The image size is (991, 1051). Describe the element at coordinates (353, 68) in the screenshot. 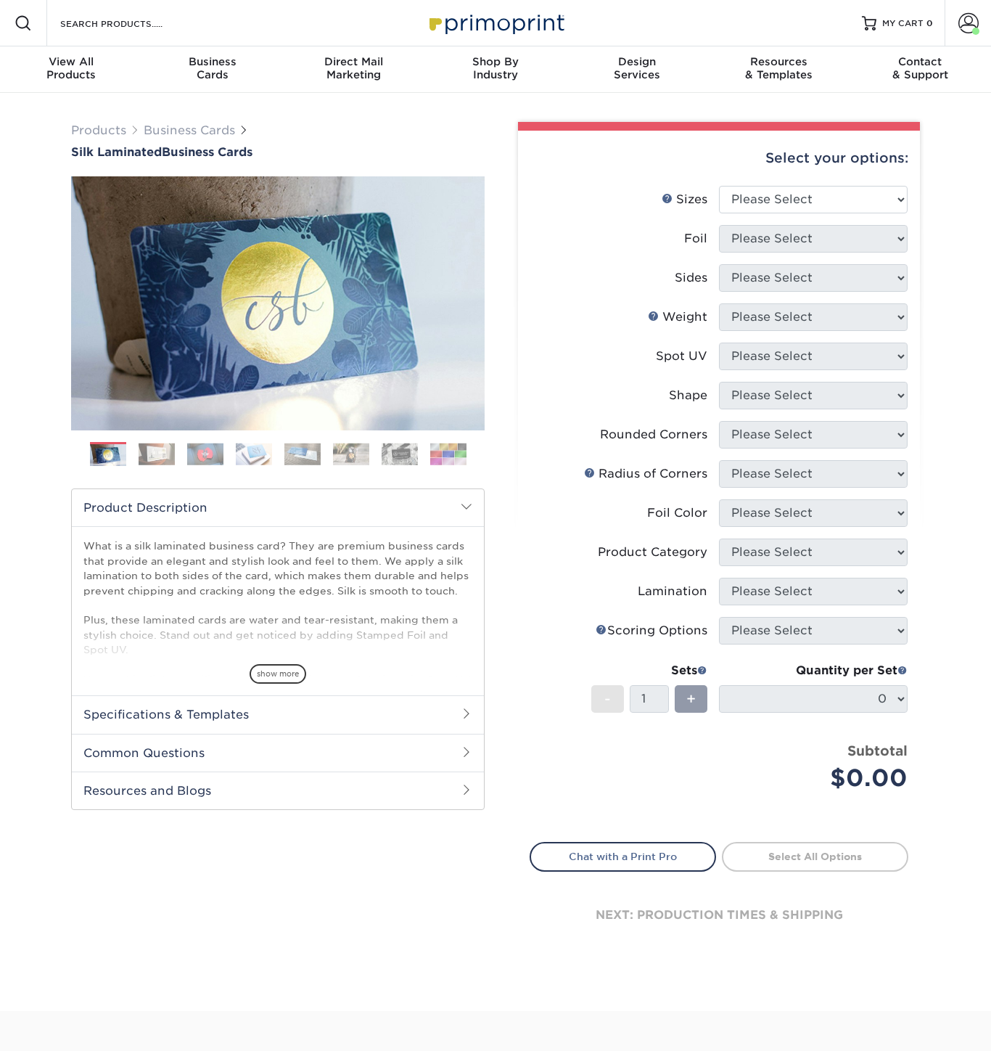

I see `div: Marketing` at that location.